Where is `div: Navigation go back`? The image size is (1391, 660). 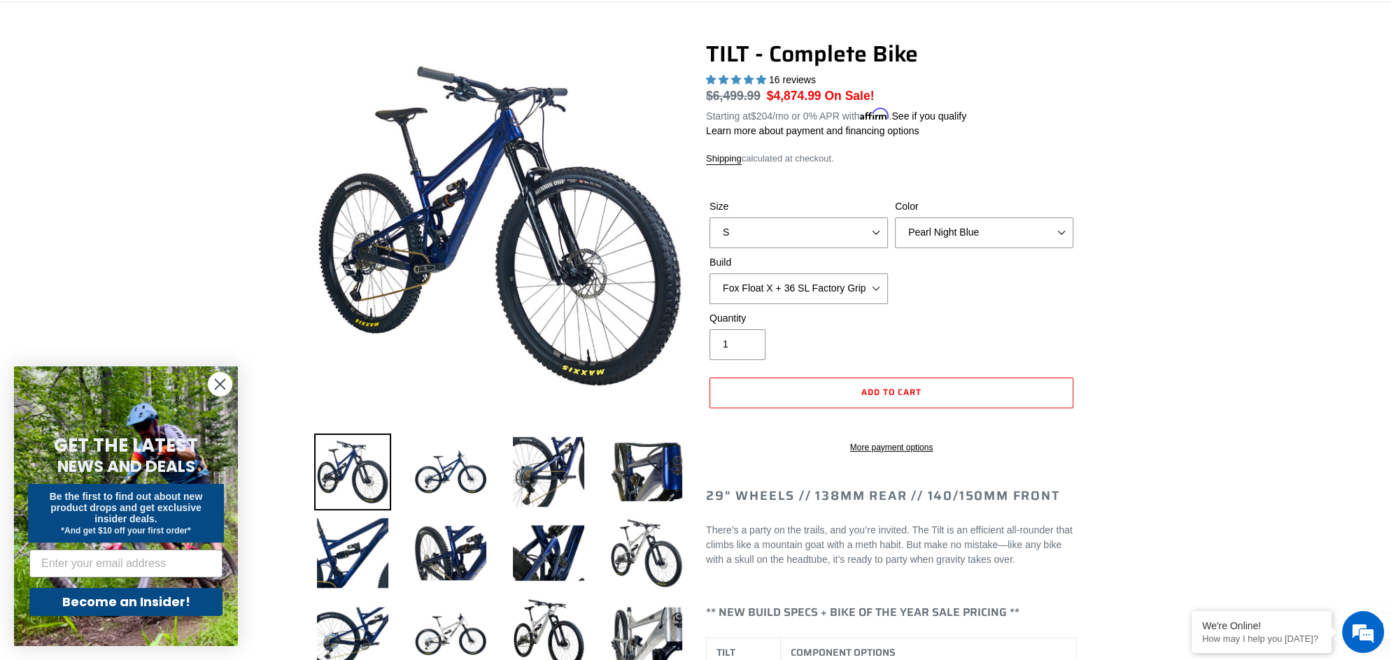 div: Navigation go back is located at coordinates (26, 87).